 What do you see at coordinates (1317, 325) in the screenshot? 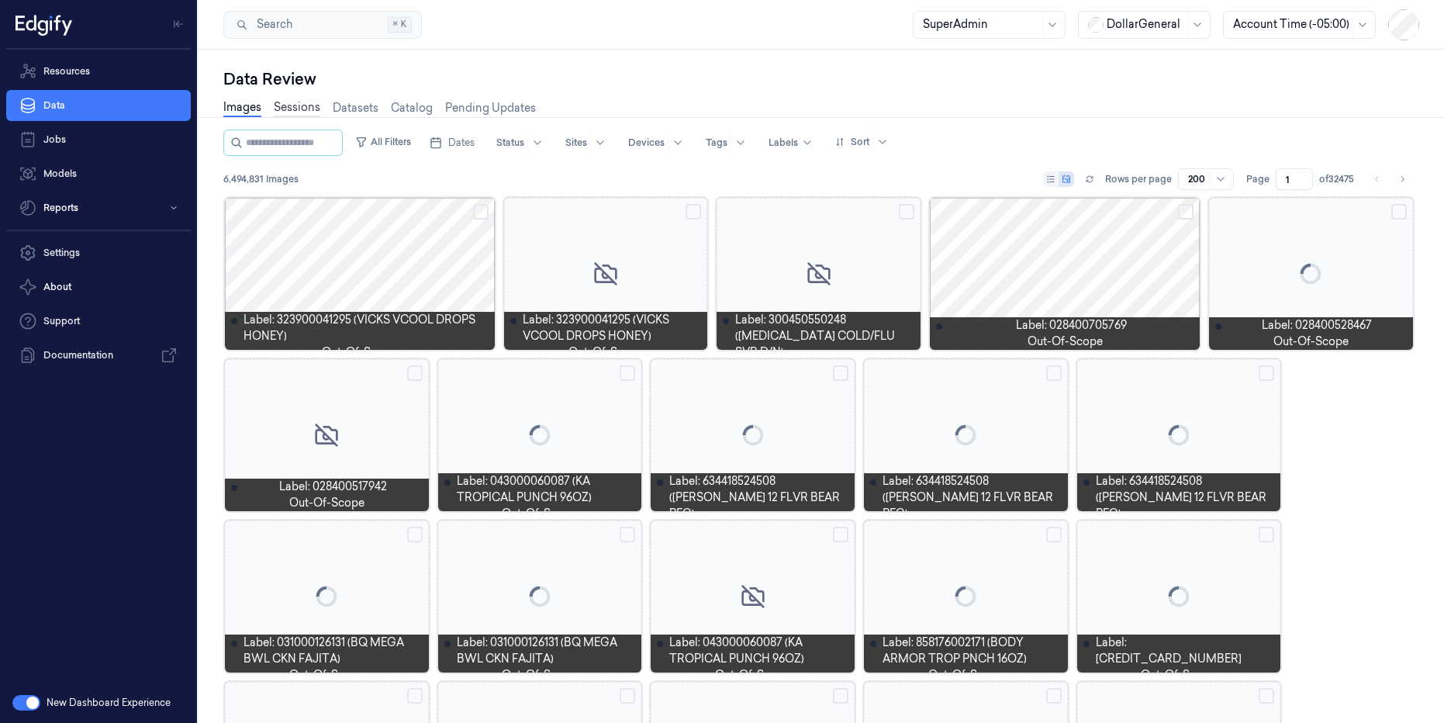
I see `span: Label: 028400528467` at bounding box center [1317, 325].